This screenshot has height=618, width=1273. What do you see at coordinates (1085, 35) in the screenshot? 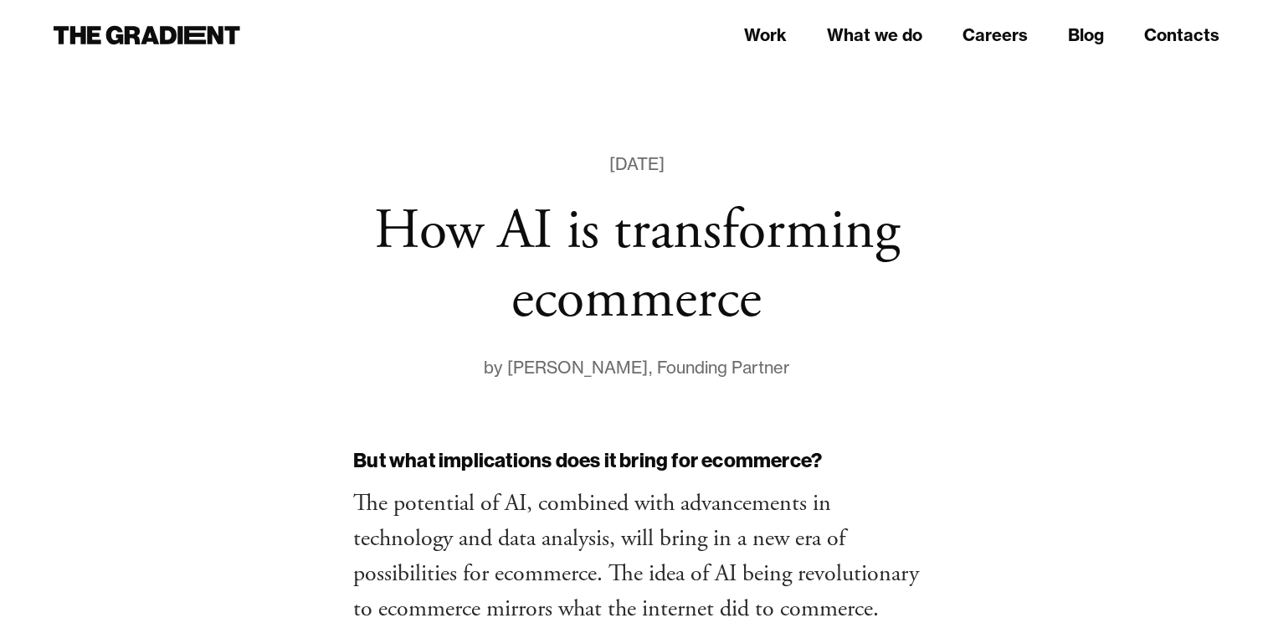
I see `a: Blog` at bounding box center [1085, 35].